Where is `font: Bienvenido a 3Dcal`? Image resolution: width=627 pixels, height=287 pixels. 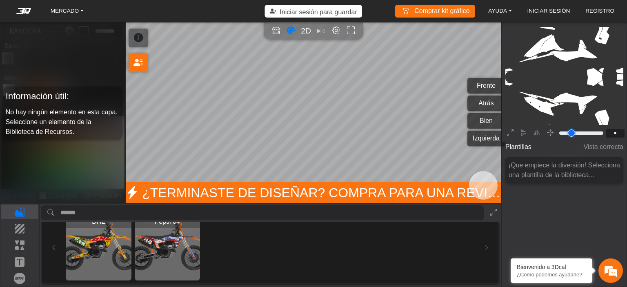 font: Bienvenido a 3Dcal is located at coordinates (541, 267).